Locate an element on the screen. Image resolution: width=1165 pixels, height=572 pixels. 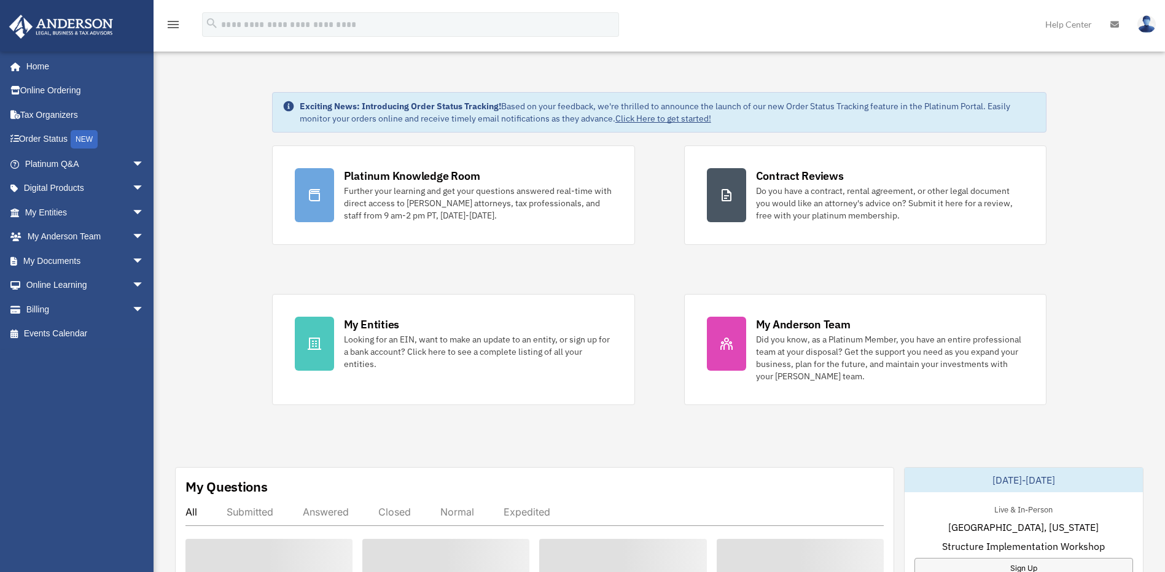
div: Answered is located at coordinates (325, 512).